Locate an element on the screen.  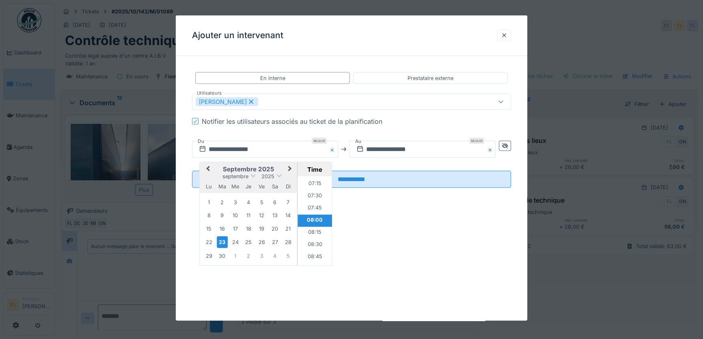
div: En interne is located at coordinates (273, 78).